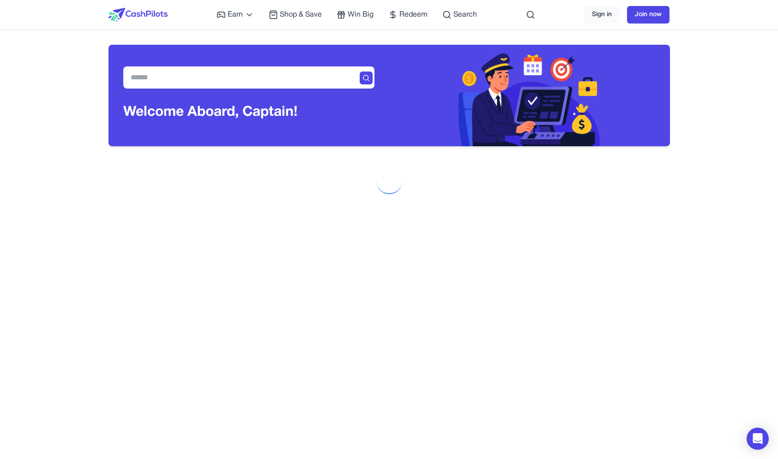  I want to click on span: Win Big, so click(361, 15).